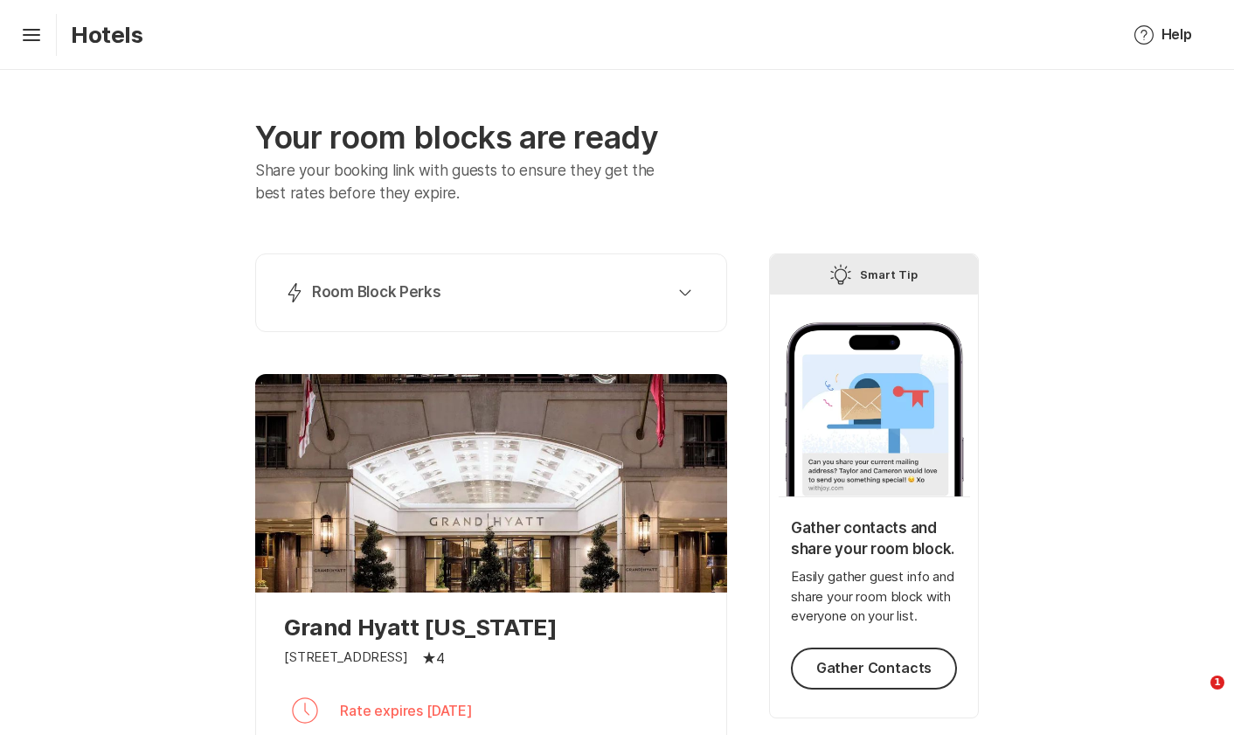 This screenshot has height=735, width=1234. Describe the element at coordinates (440, 658) in the screenshot. I see `p: 4` at that location.